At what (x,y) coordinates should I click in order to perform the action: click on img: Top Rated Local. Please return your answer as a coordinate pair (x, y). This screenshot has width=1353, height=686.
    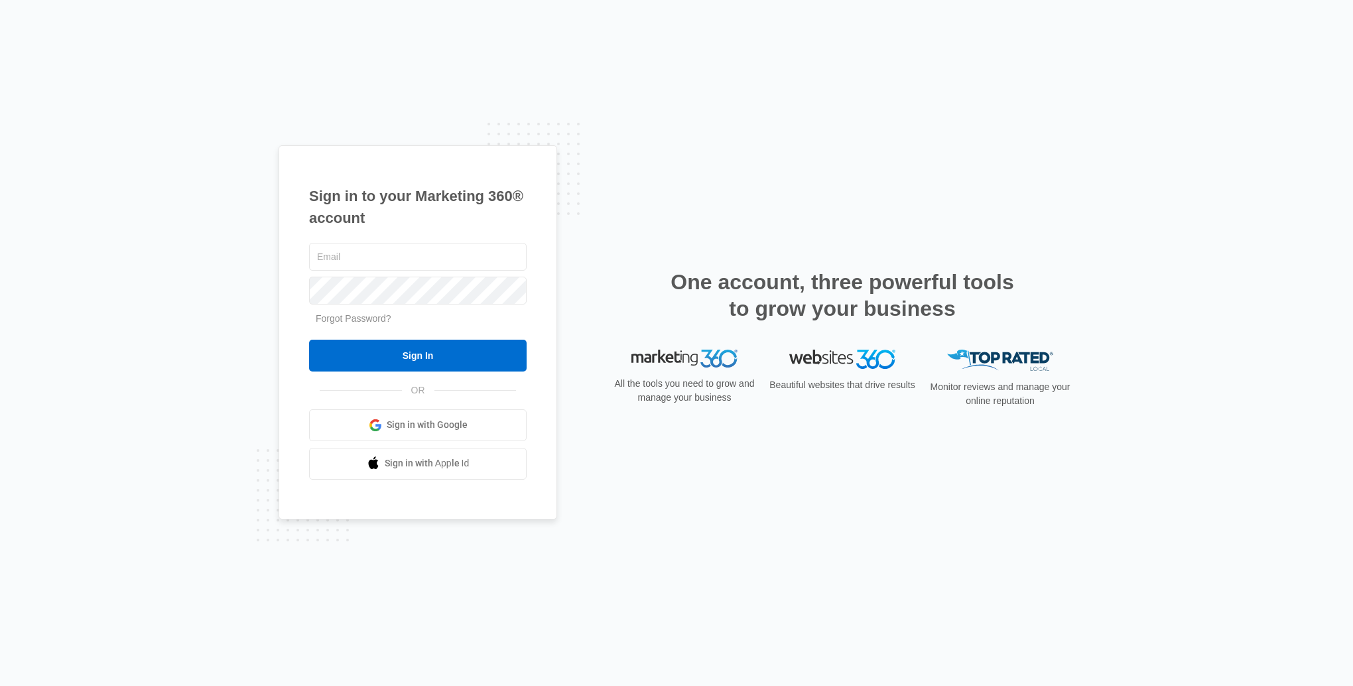
    Looking at the image, I should click on (1000, 360).